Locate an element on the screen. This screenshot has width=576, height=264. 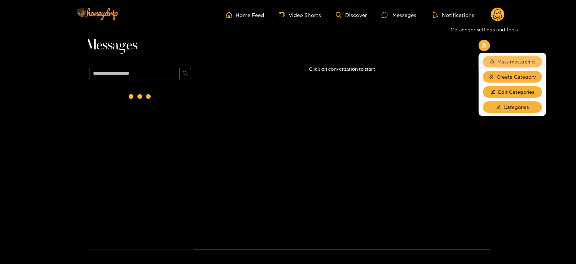
a: Video Shorts is located at coordinates (300, 15).